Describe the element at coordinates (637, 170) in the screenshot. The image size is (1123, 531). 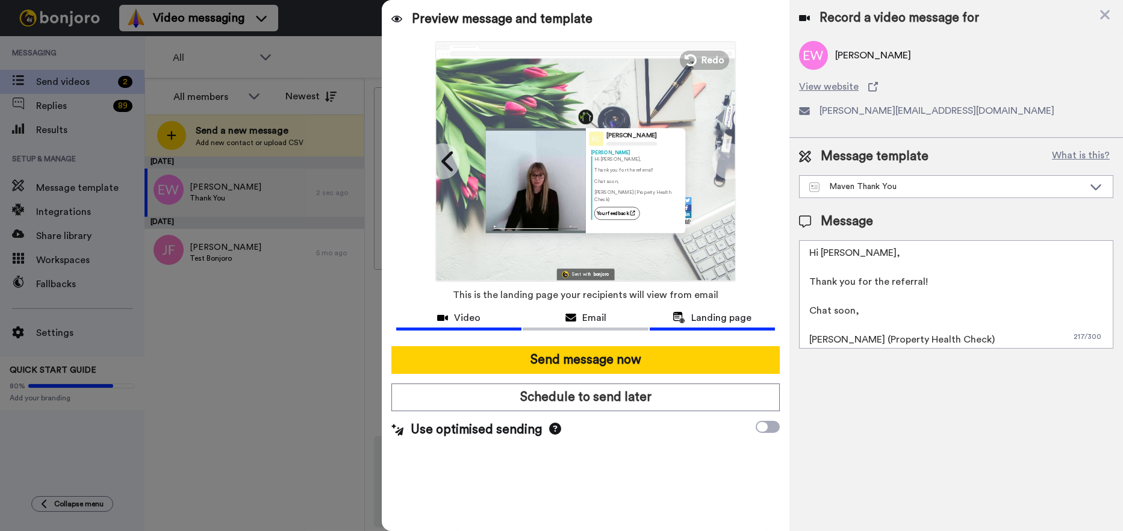
I see `p: Thank you for the referral!` at that location.